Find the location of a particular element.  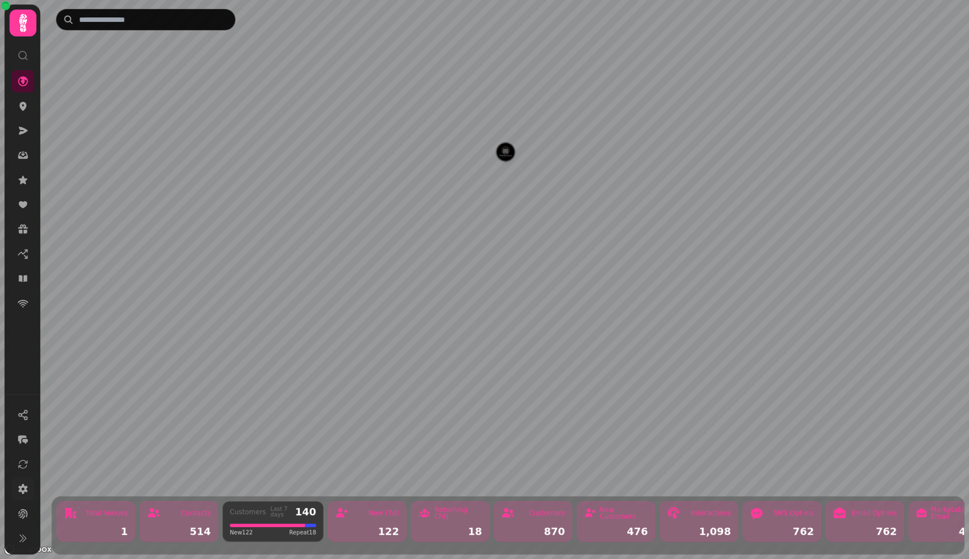

span: New 122 is located at coordinates (241, 532).